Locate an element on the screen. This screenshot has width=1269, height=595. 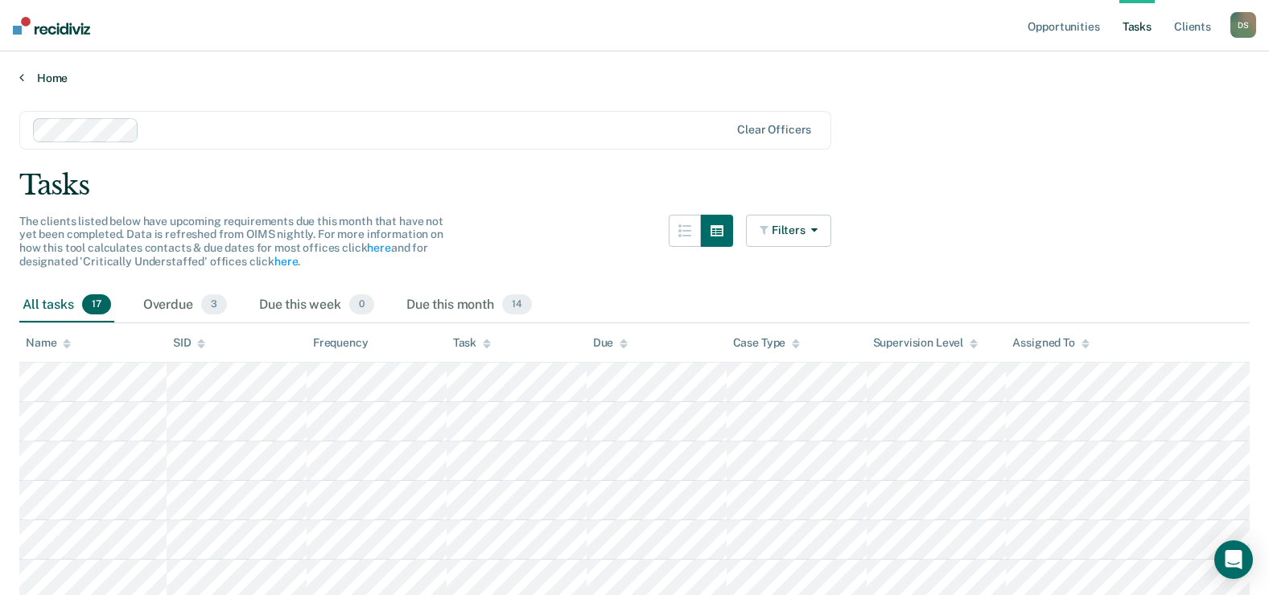
div: All tasks17 is located at coordinates (67, 306).